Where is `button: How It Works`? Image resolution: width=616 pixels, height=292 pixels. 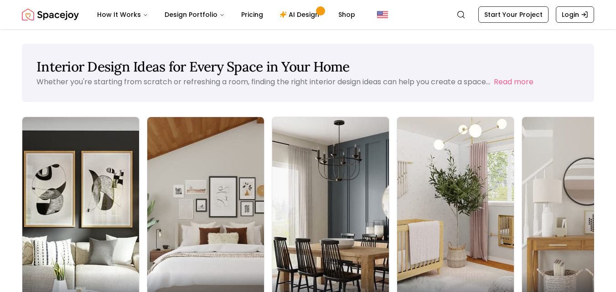 button: How It Works is located at coordinates (123, 15).